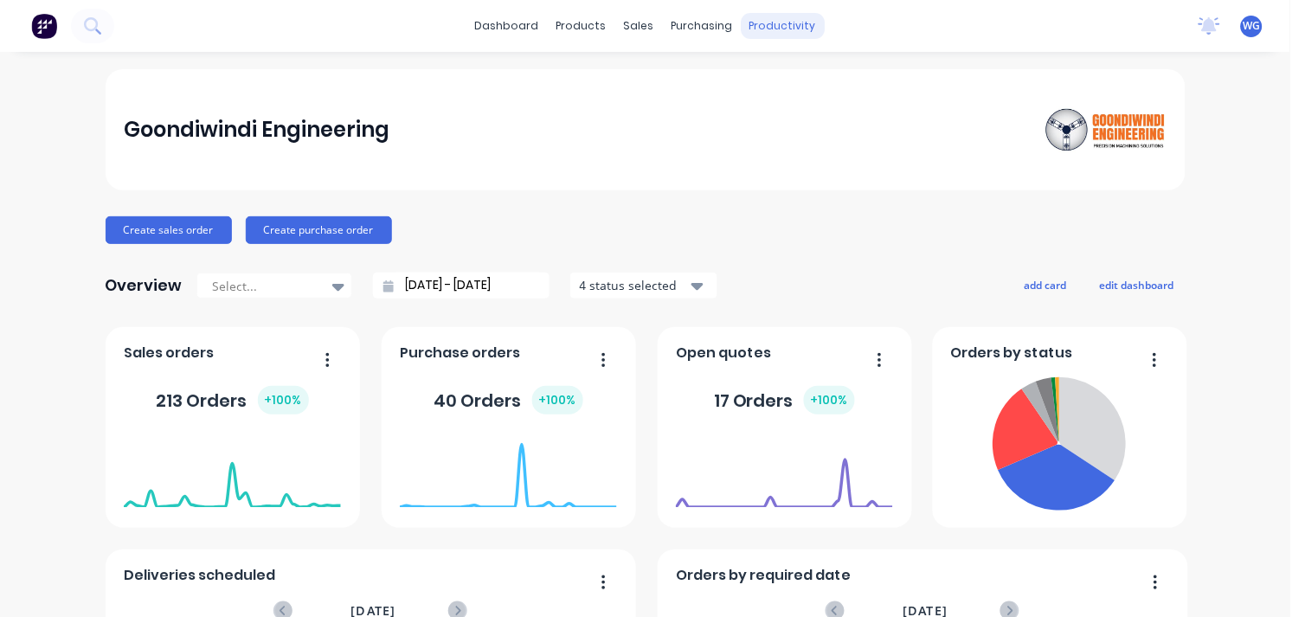  I want to click on span: WG, so click(1253, 26).